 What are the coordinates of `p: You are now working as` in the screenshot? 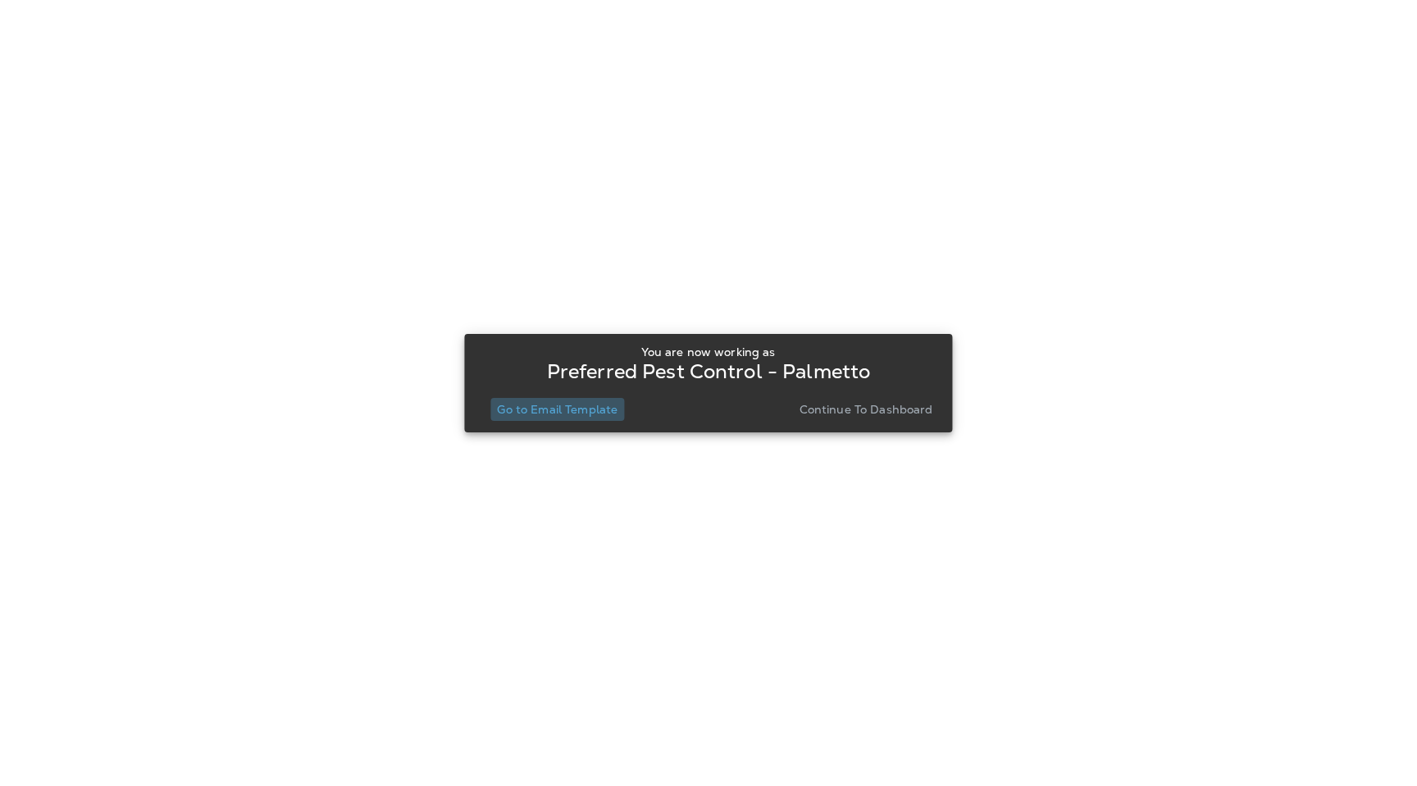 It's located at (708, 352).